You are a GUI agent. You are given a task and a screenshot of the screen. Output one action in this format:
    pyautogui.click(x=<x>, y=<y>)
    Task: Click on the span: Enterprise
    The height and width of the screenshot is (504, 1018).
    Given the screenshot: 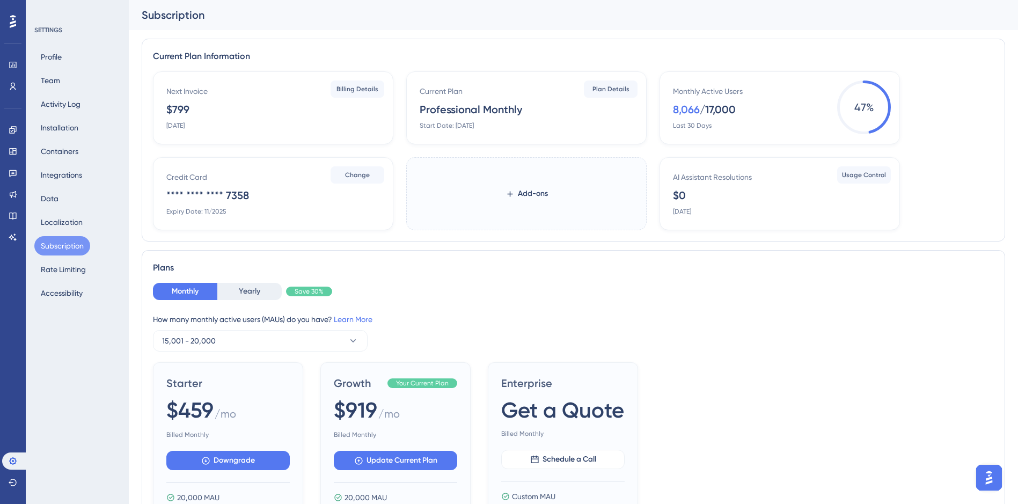 What is the action you would take?
    pyautogui.click(x=563, y=383)
    